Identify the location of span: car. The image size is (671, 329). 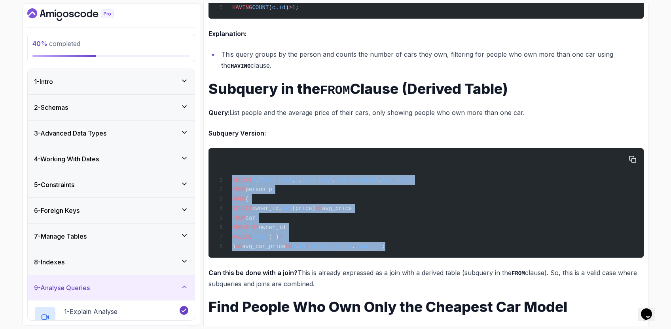
(251, 218).